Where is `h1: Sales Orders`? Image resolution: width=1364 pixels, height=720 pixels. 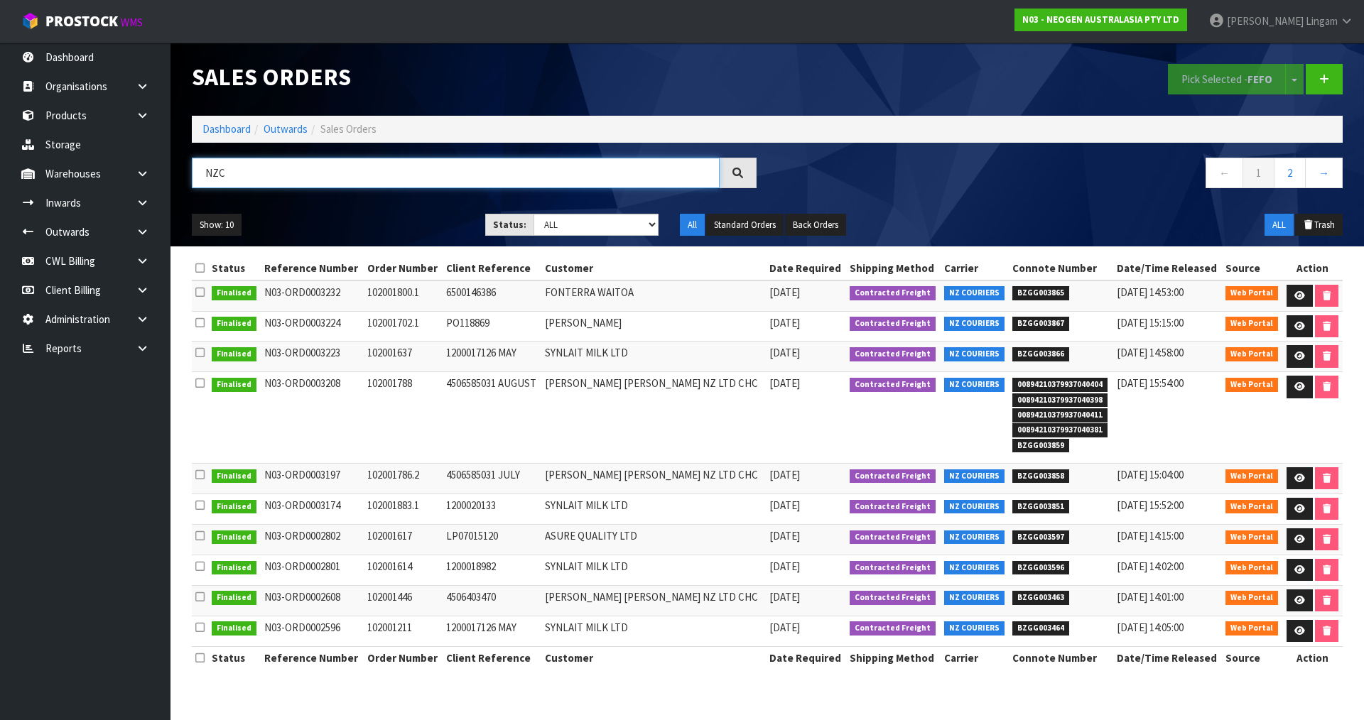 h1: Sales Orders is located at coordinates (474, 77).